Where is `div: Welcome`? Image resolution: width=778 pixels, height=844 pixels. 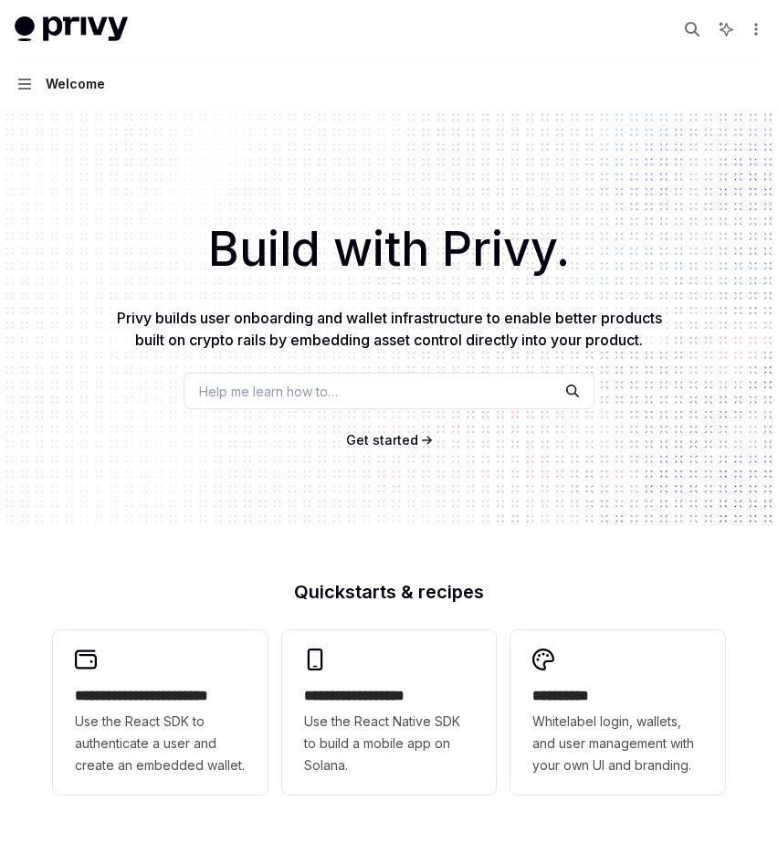
div: Welcome is located at coordinates (75, 84).